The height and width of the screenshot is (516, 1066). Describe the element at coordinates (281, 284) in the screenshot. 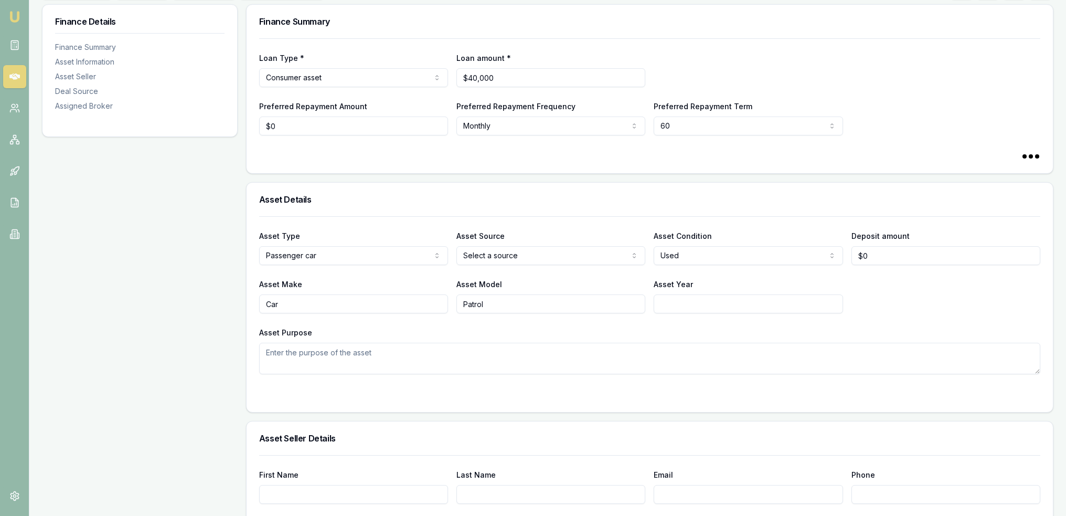

I see `label: Asset Make` at that location.